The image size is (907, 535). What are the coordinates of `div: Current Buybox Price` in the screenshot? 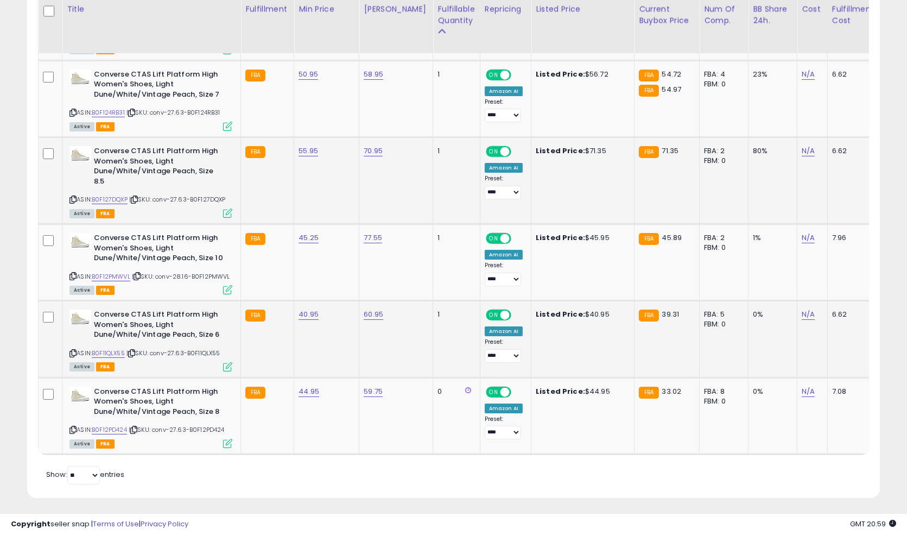 It's located at (666, 15).